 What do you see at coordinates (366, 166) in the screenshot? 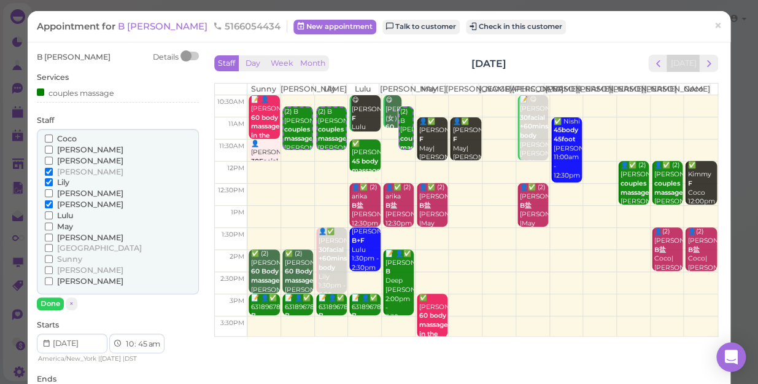
I see `b: 45 body massage` at bounding box center [366, 166].